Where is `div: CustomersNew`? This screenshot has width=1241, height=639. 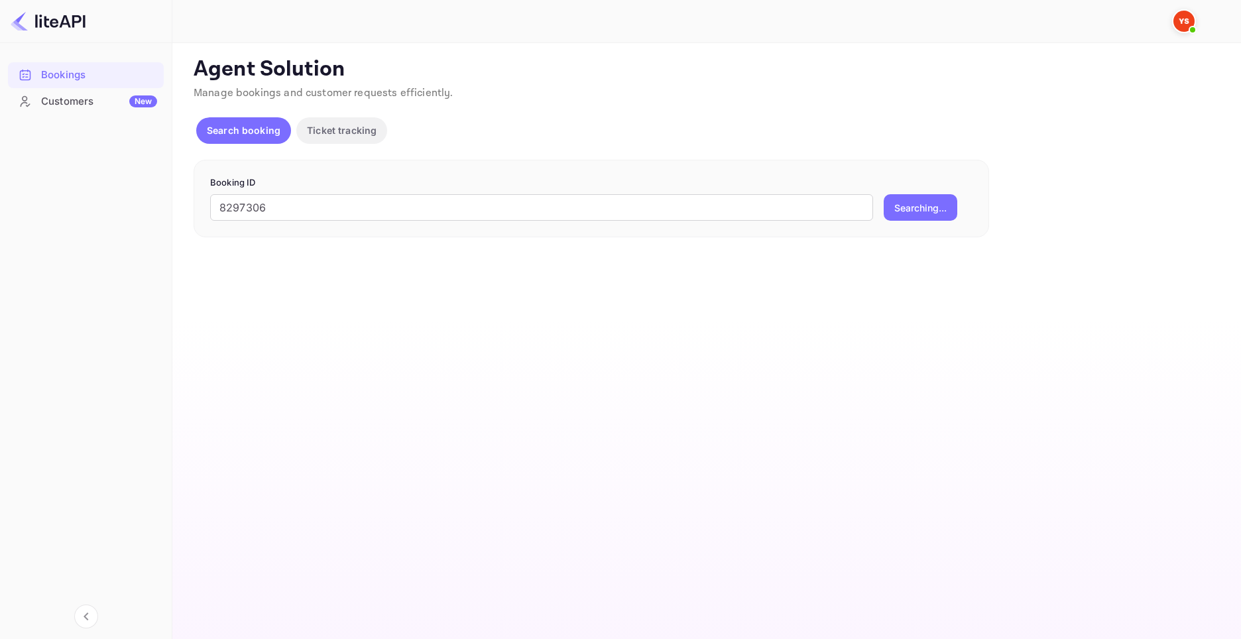 div: CustomersNew is located at coordinates (85, 101).